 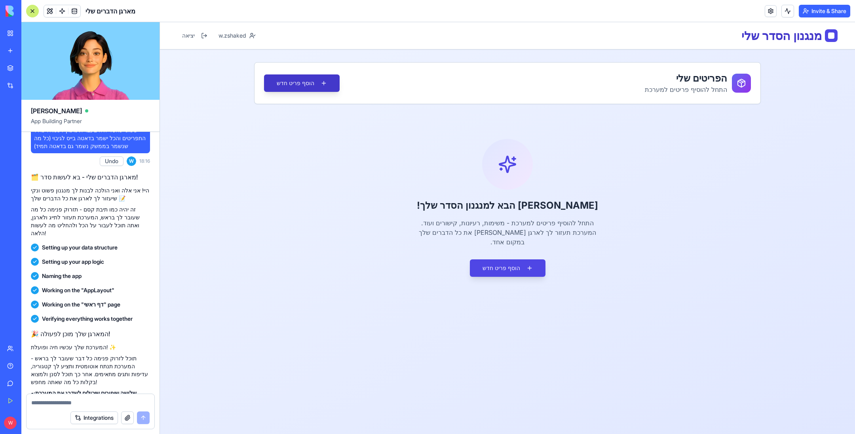 What do you see at coordinates (90, 177) in the screenshot?
I see `h2: 🗂️ מארגן הדברים שלי - בא לעשות סדר!` at bounding box center [90, 177].